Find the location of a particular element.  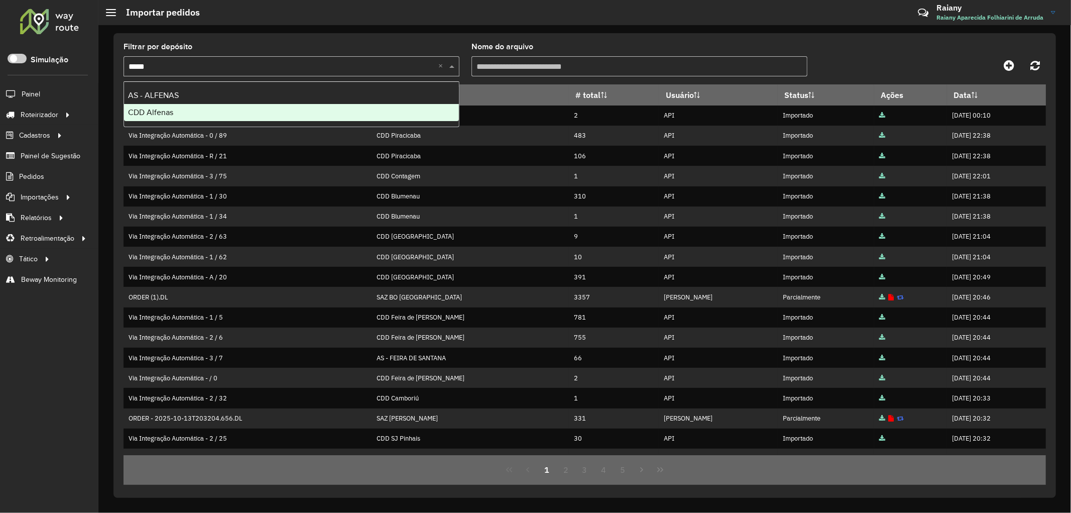

span: Raiany Aparecida Folhiarini de Arruda is located at coordinates (990, 18).